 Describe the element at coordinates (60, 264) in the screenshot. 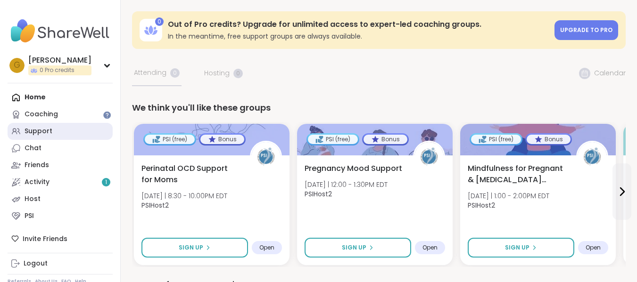

I see `a: Logout` at that location.